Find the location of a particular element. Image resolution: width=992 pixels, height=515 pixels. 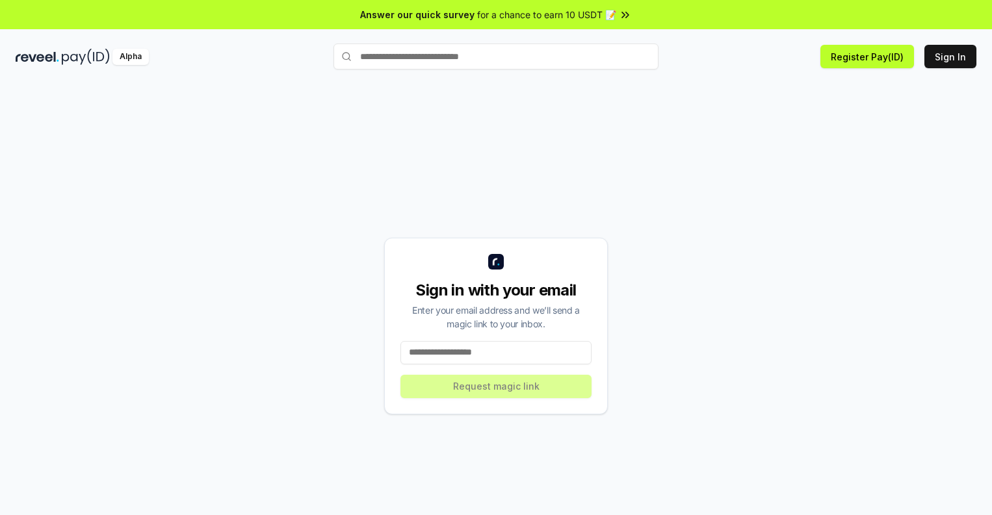

button: Sign In is located at coordinates (950, 57).